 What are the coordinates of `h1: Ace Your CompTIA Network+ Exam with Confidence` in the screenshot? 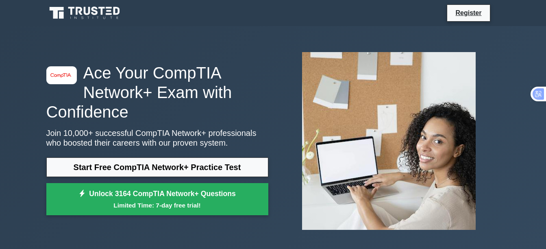 It's located at (157, 92).